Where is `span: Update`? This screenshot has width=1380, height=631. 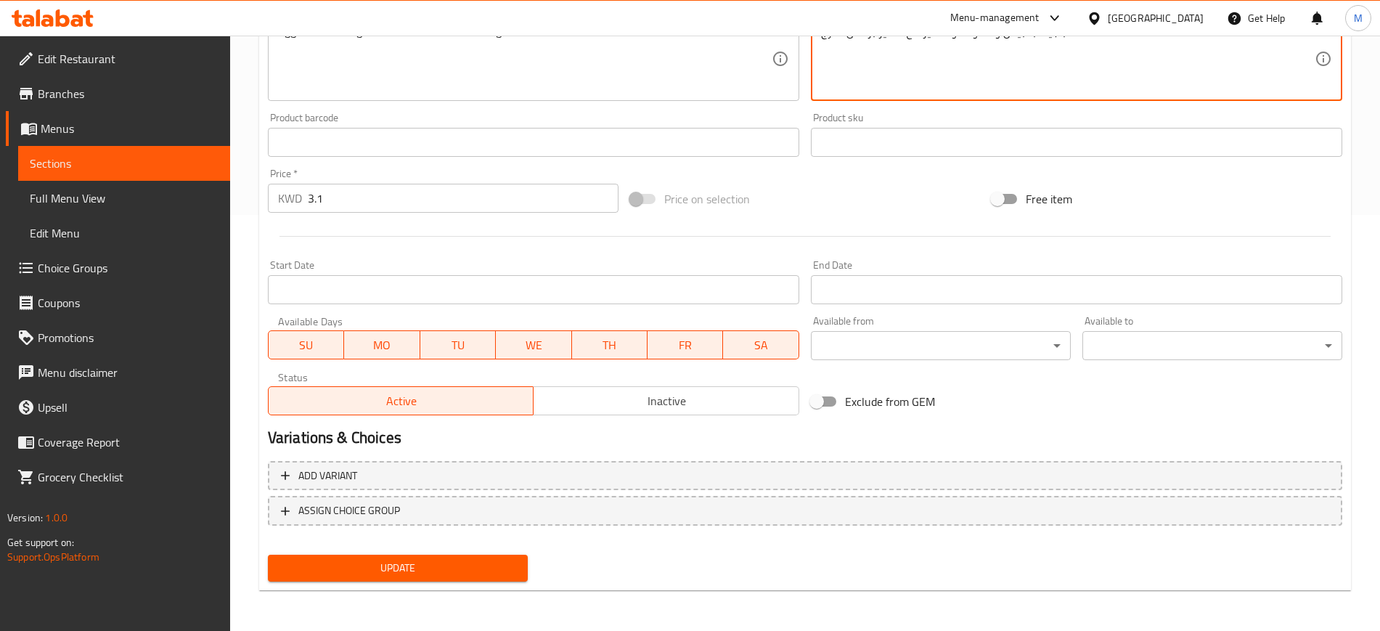 span: Update is located at coordinates (398, 568).